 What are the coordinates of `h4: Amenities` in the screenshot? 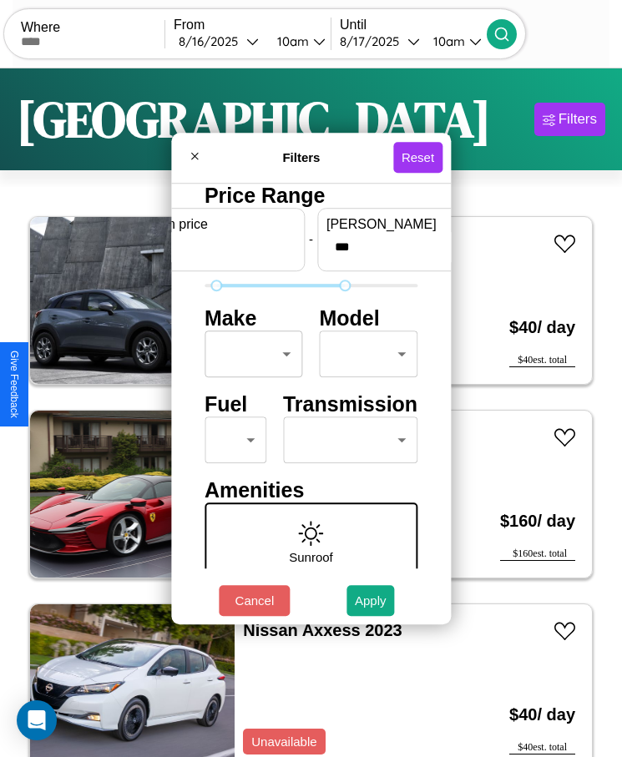 It's located at (310, 490).